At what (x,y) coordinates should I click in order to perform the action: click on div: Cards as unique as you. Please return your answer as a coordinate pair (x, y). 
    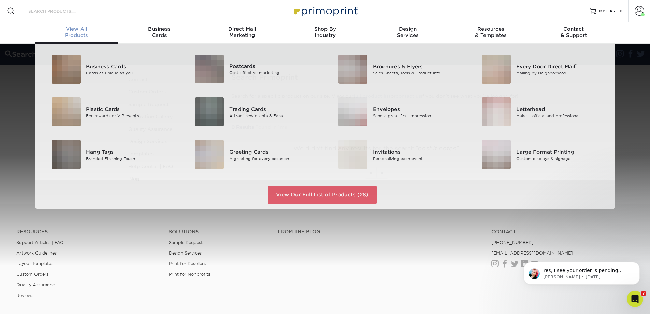
    Looking at the image, I should click on (131, 73).